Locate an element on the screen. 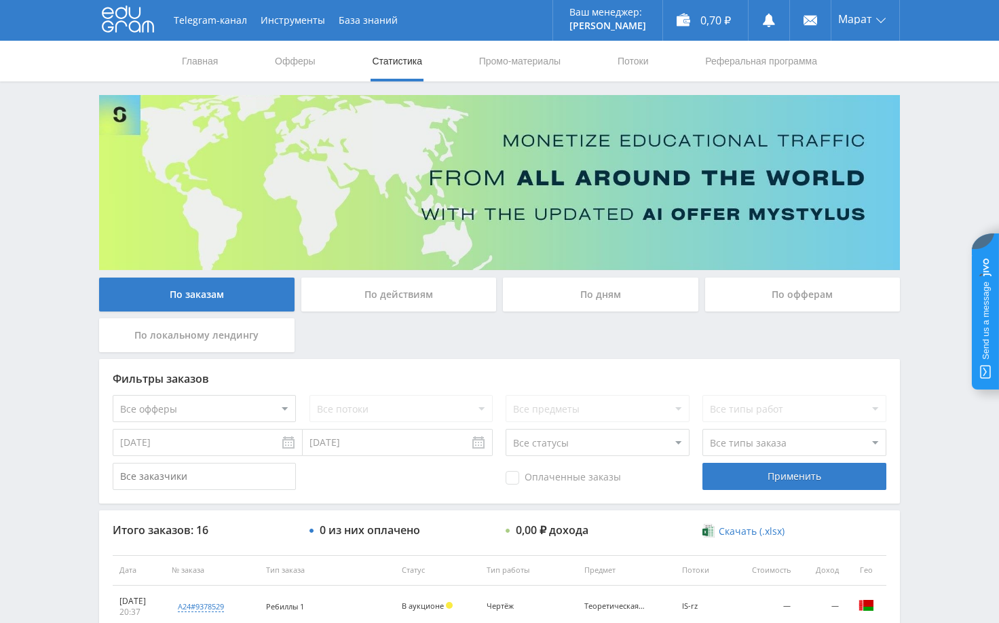 This screenshot has width=999, height=623. th: Стоимость is located at coordinates (763, 570).